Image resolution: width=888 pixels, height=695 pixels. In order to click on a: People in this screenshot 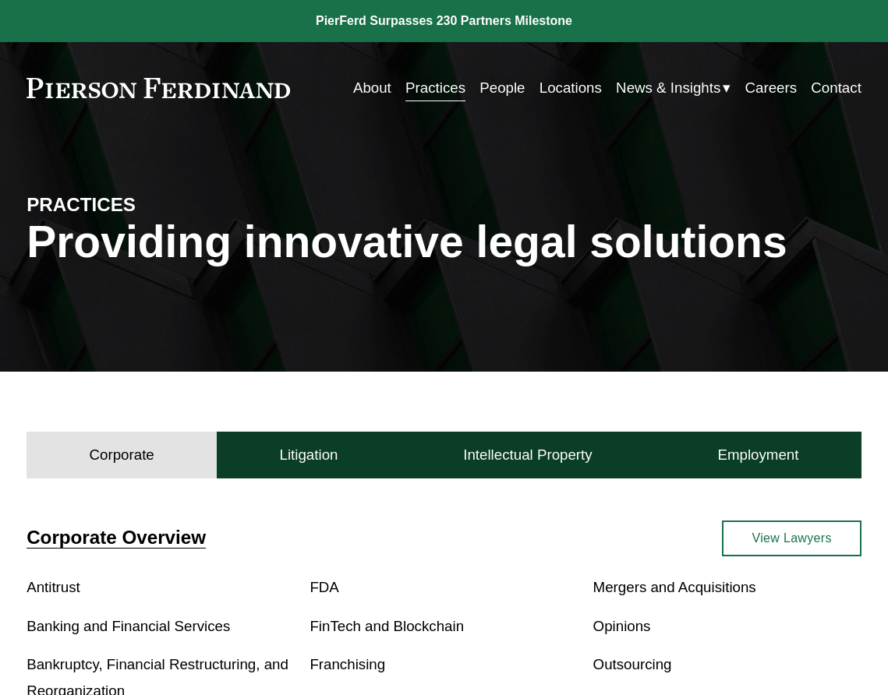, I will do `click(502, 87)`.